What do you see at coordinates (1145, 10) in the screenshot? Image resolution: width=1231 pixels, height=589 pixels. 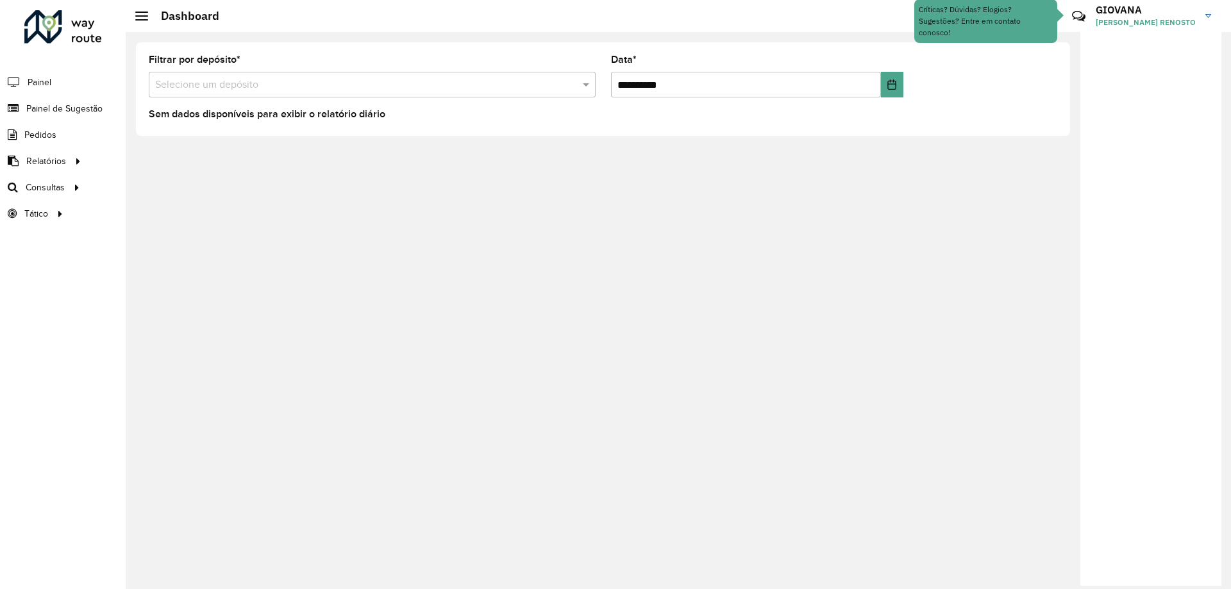 I see `h3: GIOVANA` at bounding box center [1145, 10].